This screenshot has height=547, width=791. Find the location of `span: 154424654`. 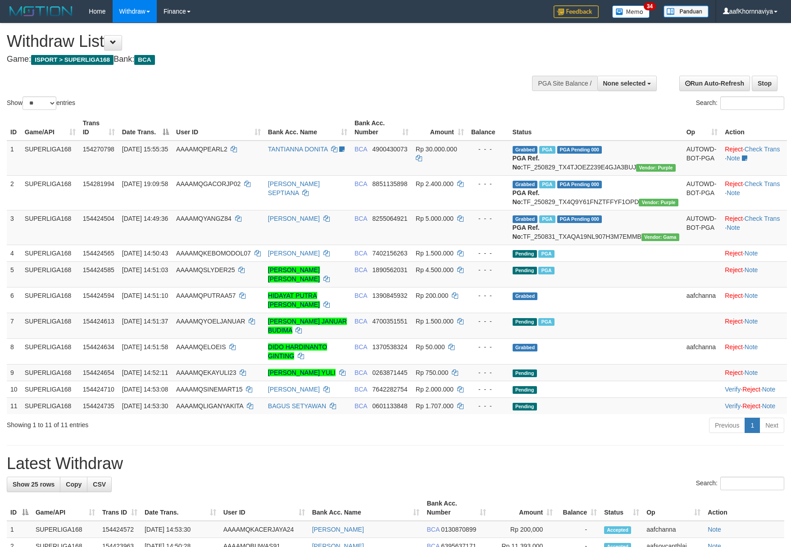

span: 154424654 is located at coordinates (99, 372).